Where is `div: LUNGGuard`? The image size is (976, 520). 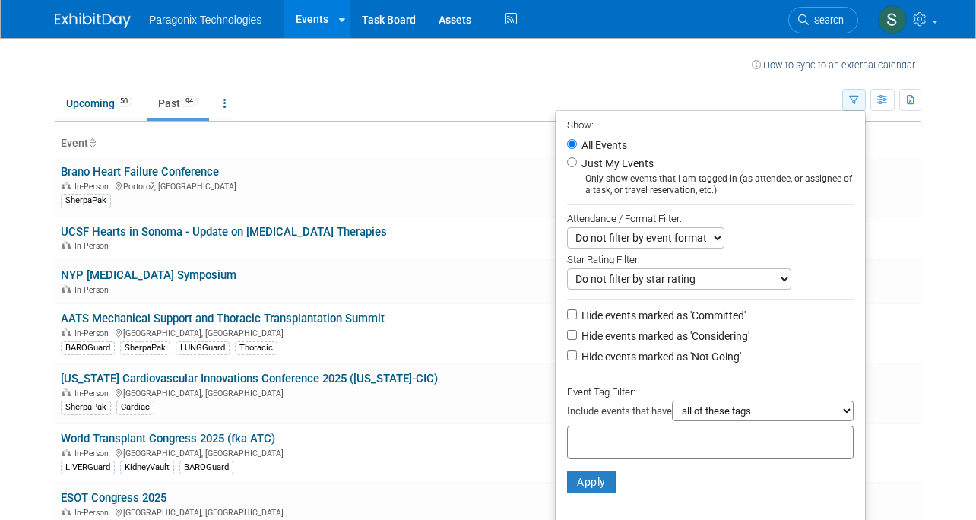
div: LUNGGuard is located at coordinates (202, 348).